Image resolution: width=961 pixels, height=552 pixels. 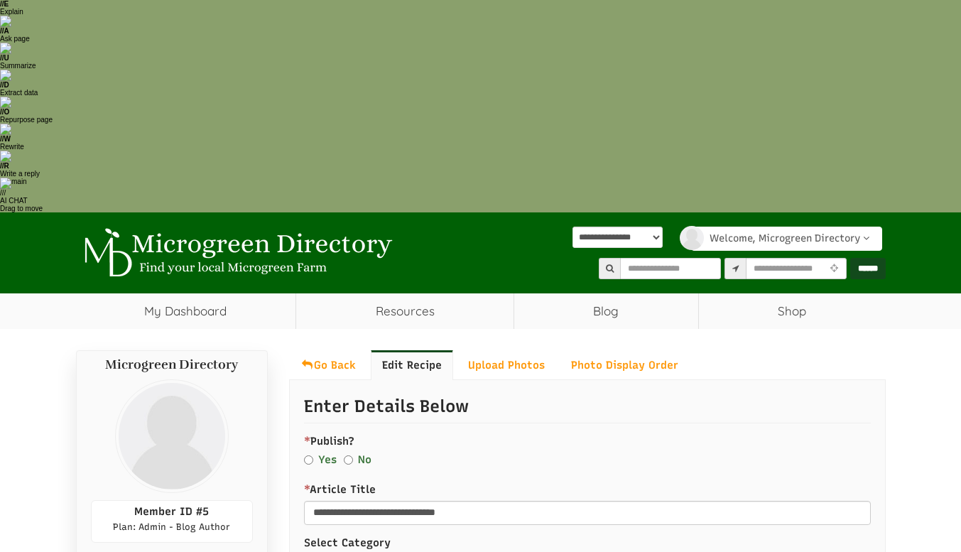 What do you see at coordinates (172, 365) in the screenshot?
I see `h4: Microgreen Directory` at bounding box center [172, 365].